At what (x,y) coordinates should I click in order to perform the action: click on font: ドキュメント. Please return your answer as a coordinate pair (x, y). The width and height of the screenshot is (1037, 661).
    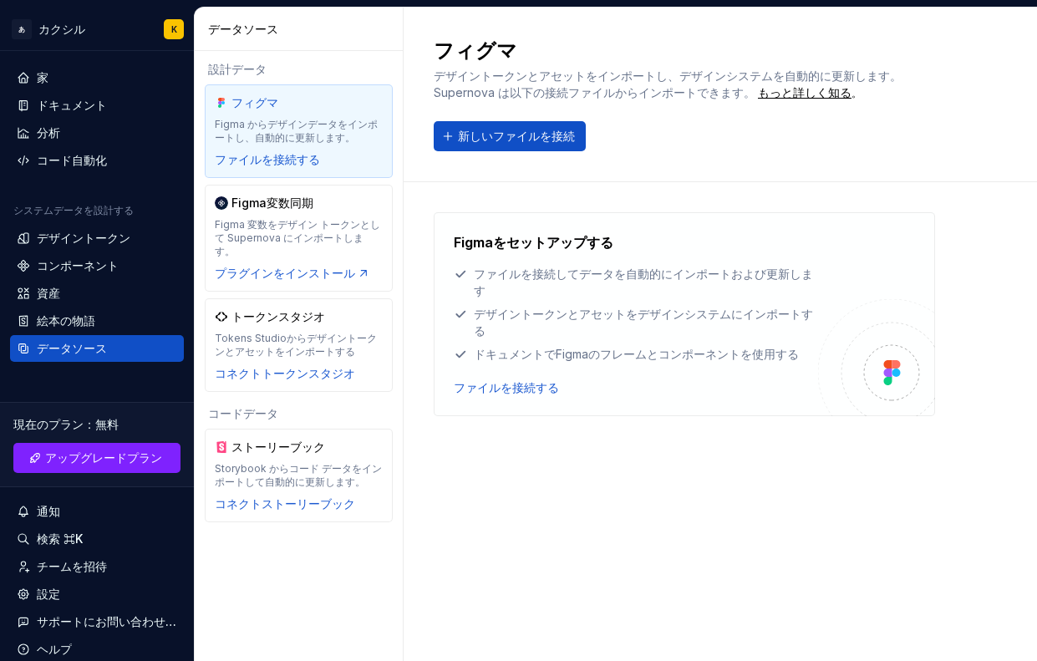
    Looking at the image, I should click on (72, 104).